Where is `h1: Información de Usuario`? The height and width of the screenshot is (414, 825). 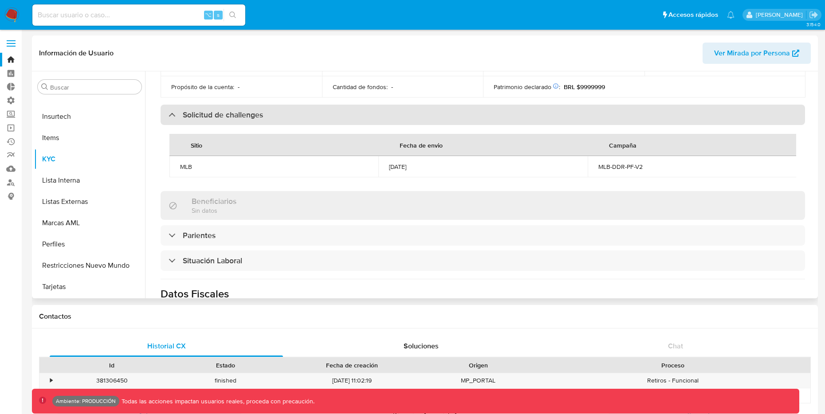
h1: Información de Usuario is located at coordinates (76, 53).